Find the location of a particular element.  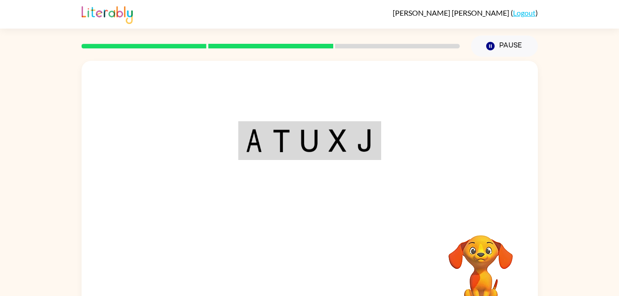

a: Logout is located at coordinates (524, 12).